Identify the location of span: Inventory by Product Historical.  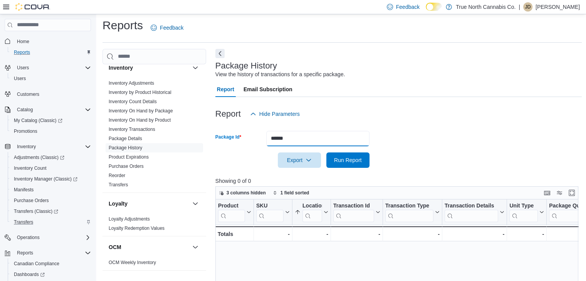
(140, 92).